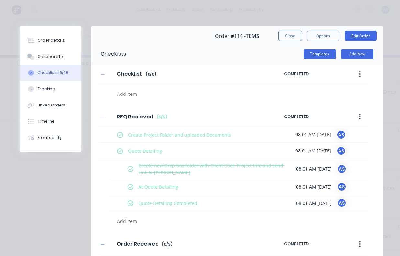 The image size is (400, 256). Describe the element at coordinates (215, 187) in the screenshot. I see `textarea: At Quote Detailing` at that location.